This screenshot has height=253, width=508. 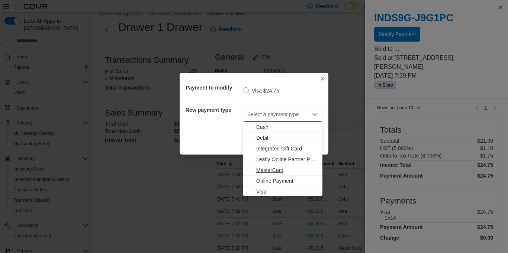 I want to click on button: Leafly Online Partner Payment, so click(x=283, y=160).